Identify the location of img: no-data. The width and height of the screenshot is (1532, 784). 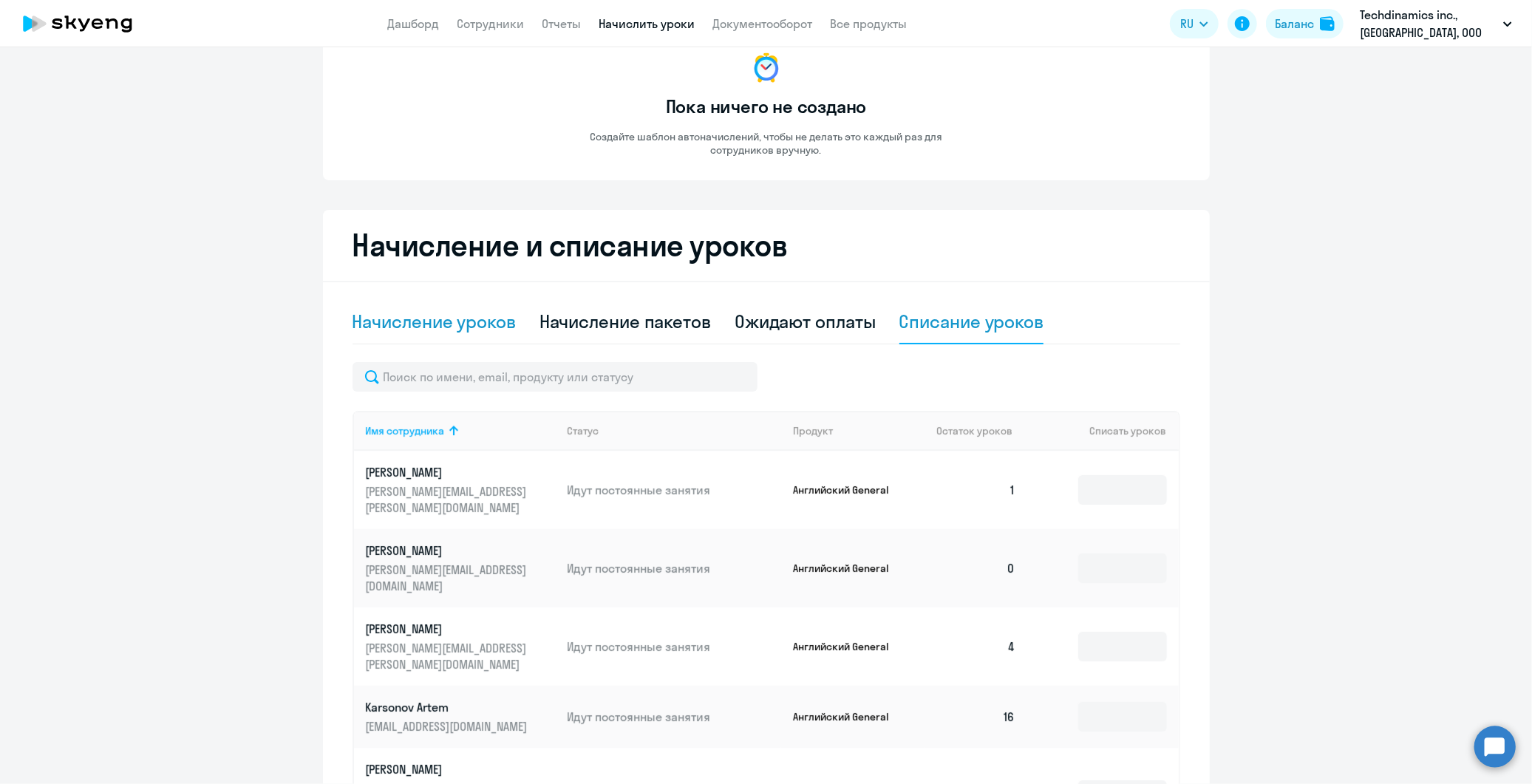
(766, 68).